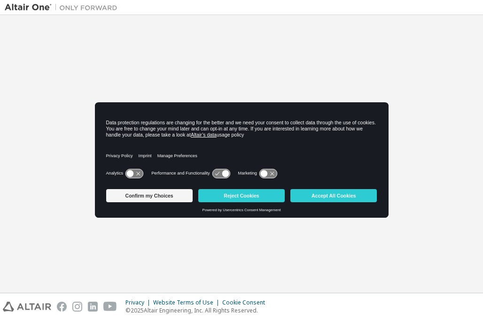  Describe the element at coordinates (198, 310) in the screenshot. I see `p: © 2025 Altair Engineering, Inc. All Rights Reserved.` at that location.